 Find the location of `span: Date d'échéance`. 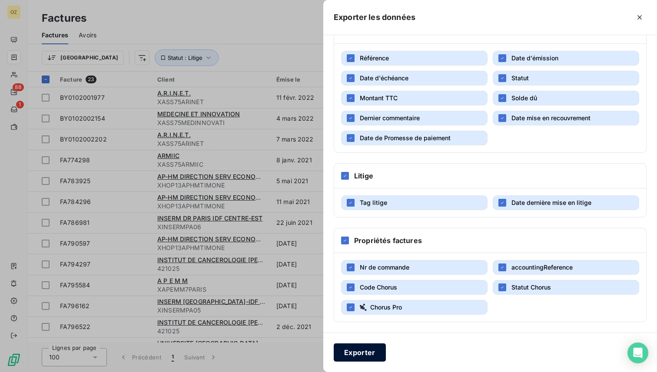

span: Date d'échéance is located at coordinates (384, 78).